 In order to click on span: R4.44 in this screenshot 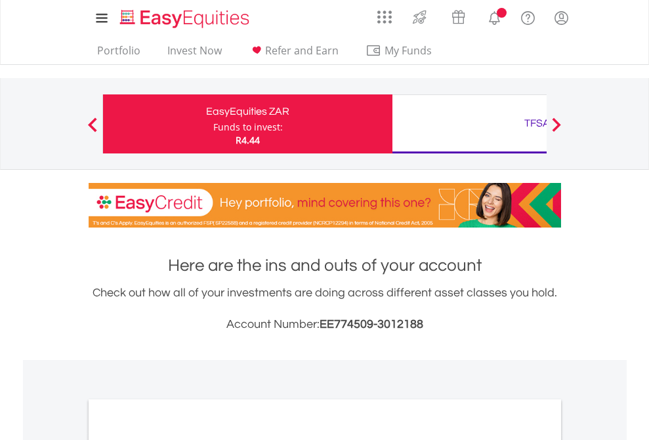, I will do `click(247, 140)`.